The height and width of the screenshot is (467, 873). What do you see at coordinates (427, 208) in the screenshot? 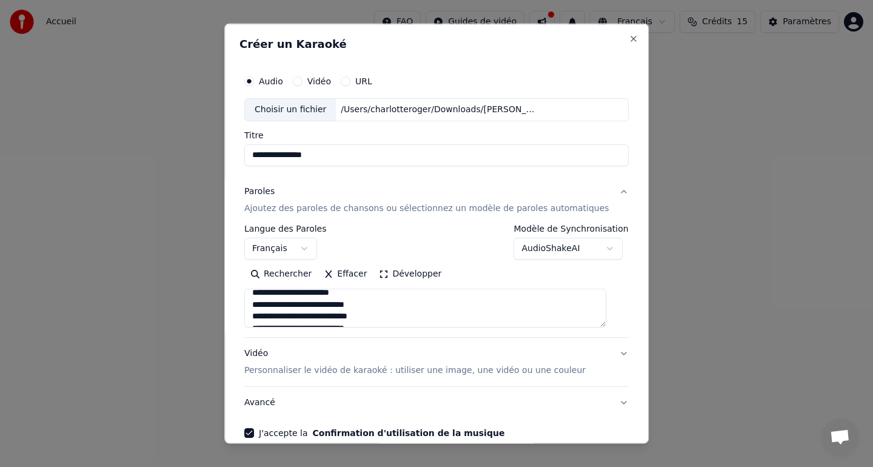
I see `p: Ajoutez des paroles de chansons ou sélectionnez un modèle de paroles automatiques` at bounding box center [427, 208].